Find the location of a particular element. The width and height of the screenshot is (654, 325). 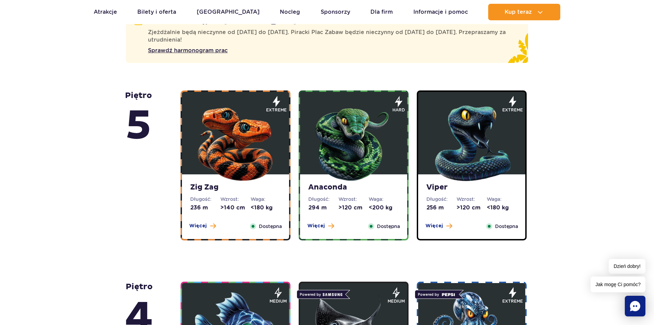

span: Kup teraz is located at coordinates (518, 12).